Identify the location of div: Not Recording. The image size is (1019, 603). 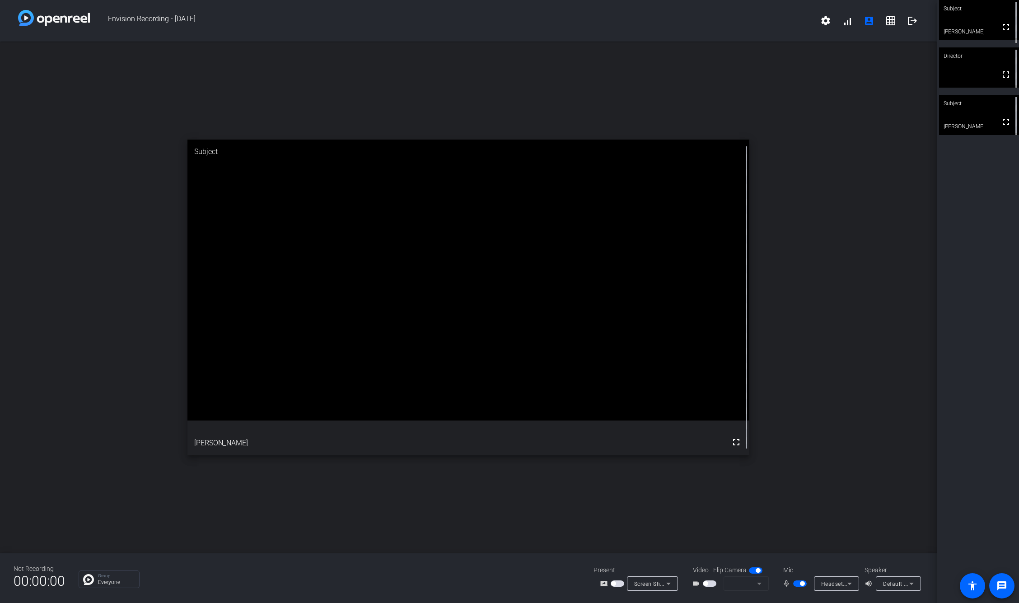
(39, 569).